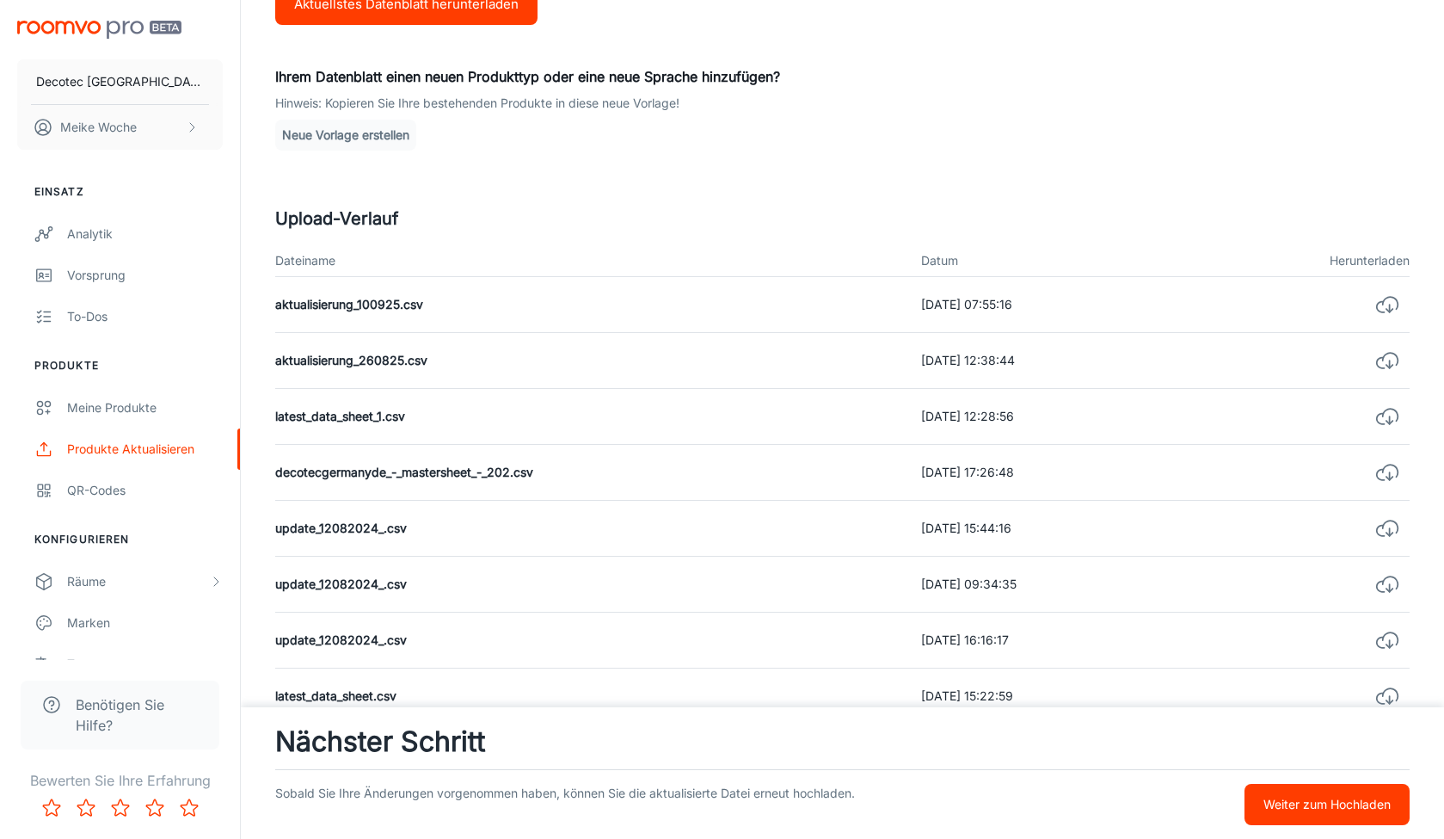  I want to click on td: latest_data_sheet_1.csv, so click(591, 416).